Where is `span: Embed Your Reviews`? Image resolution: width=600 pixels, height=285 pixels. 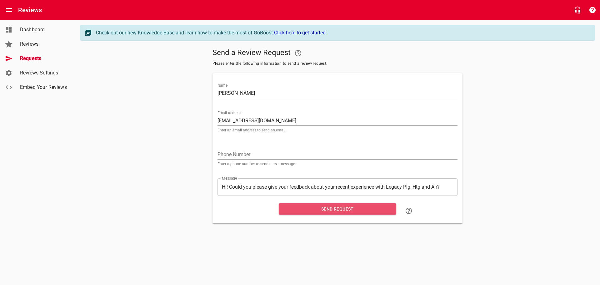
span: Embed Your Reviews is located at coordinates (44, 87).